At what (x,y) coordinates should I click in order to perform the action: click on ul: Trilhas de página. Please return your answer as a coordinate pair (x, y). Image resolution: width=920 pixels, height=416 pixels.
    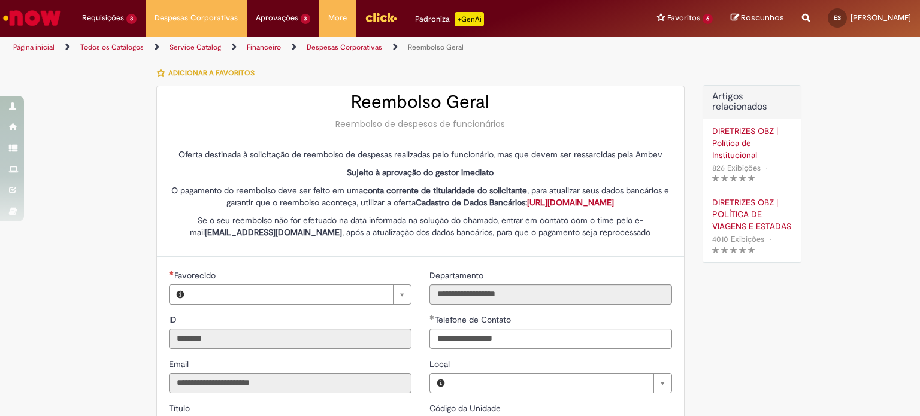
    Looking at the image, I should click on (307, 47).